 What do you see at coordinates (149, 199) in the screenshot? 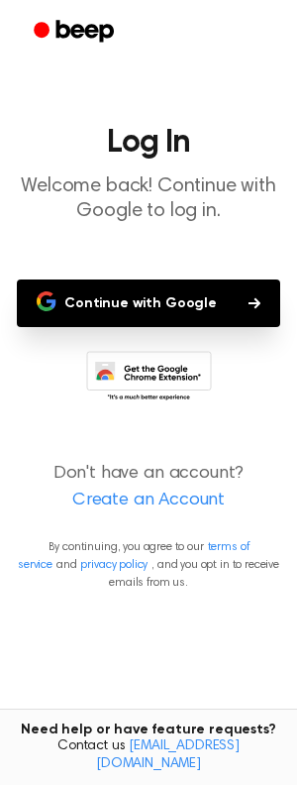
I see `p: Welcome back! Continue with Google to log in.` at bounding box center [149, 199].